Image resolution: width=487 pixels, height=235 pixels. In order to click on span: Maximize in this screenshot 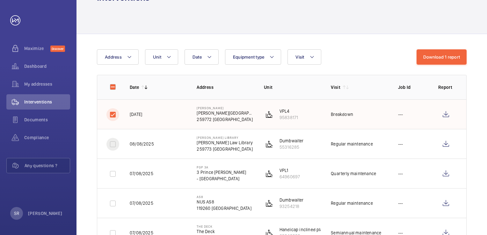, I will do `click(37, 48)`.